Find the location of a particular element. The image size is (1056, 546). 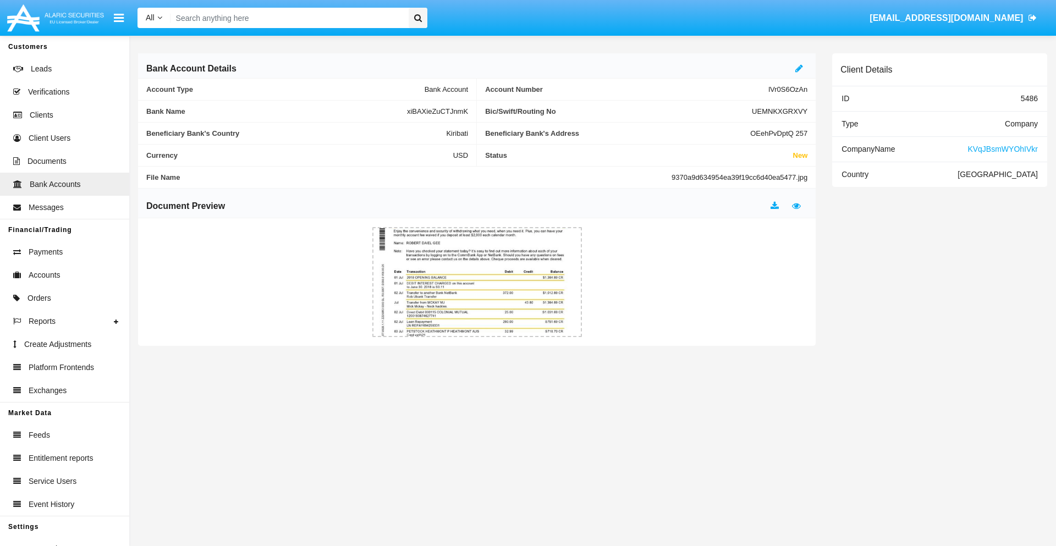

span: Client Users is located at coordinates (49, 138).